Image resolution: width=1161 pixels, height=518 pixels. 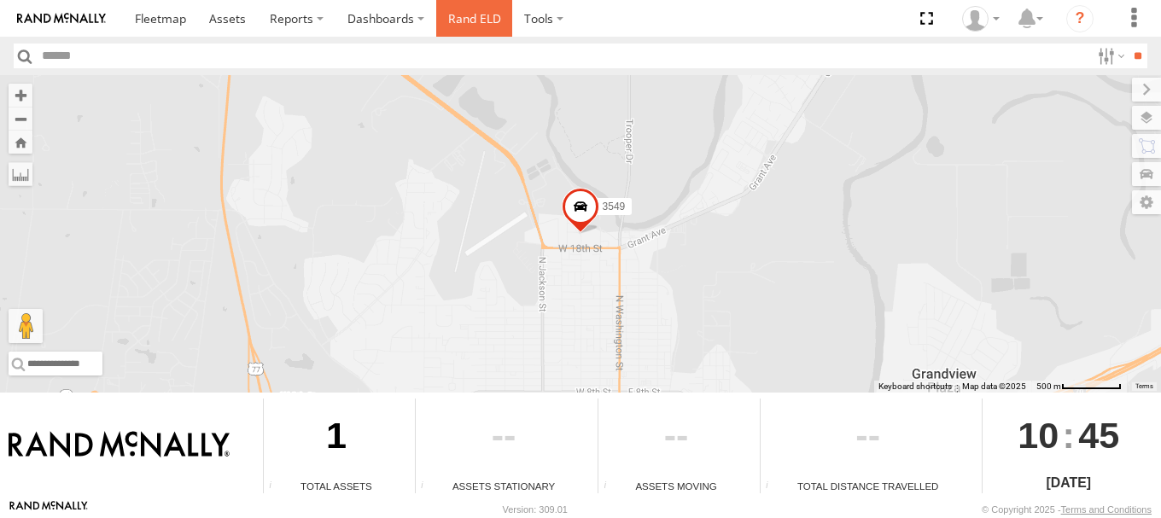 What do you see at coordinates (20, 119) in the screenshot?
I see `button: Zoom out` at bounding box center [20, 119].